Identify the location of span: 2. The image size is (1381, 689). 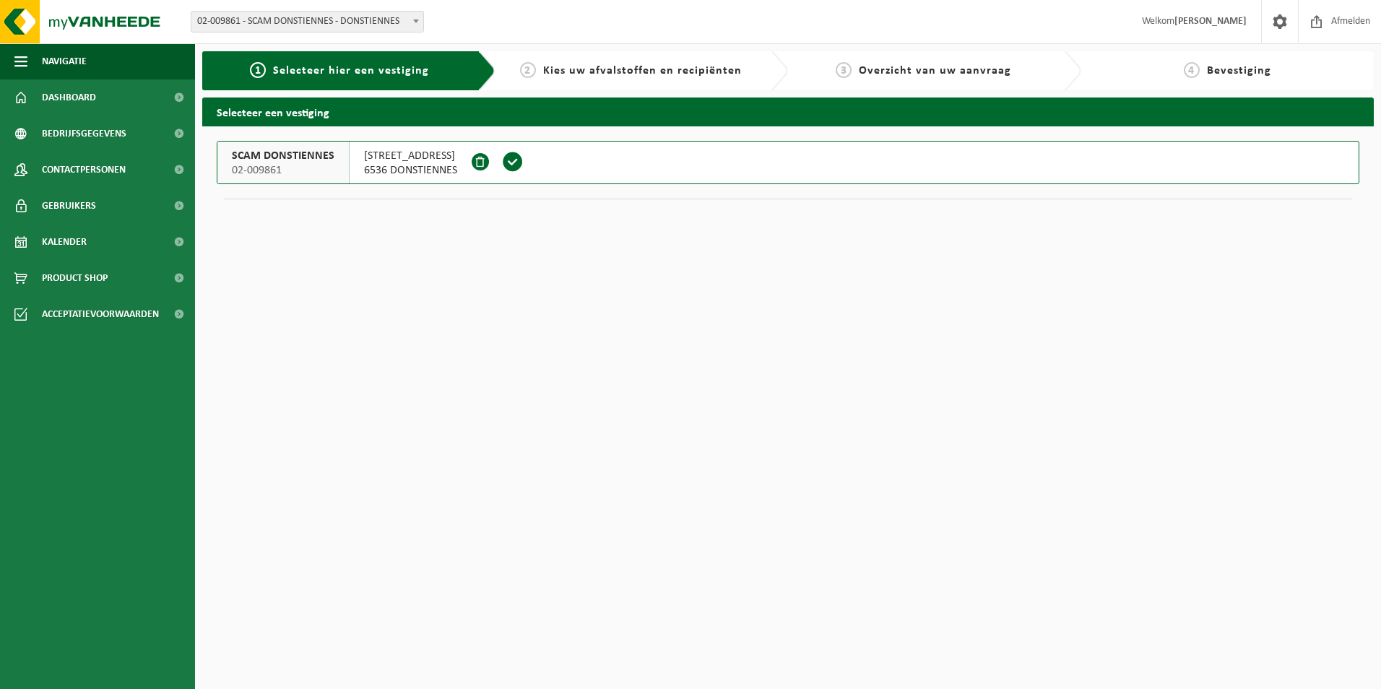
(528, 70).